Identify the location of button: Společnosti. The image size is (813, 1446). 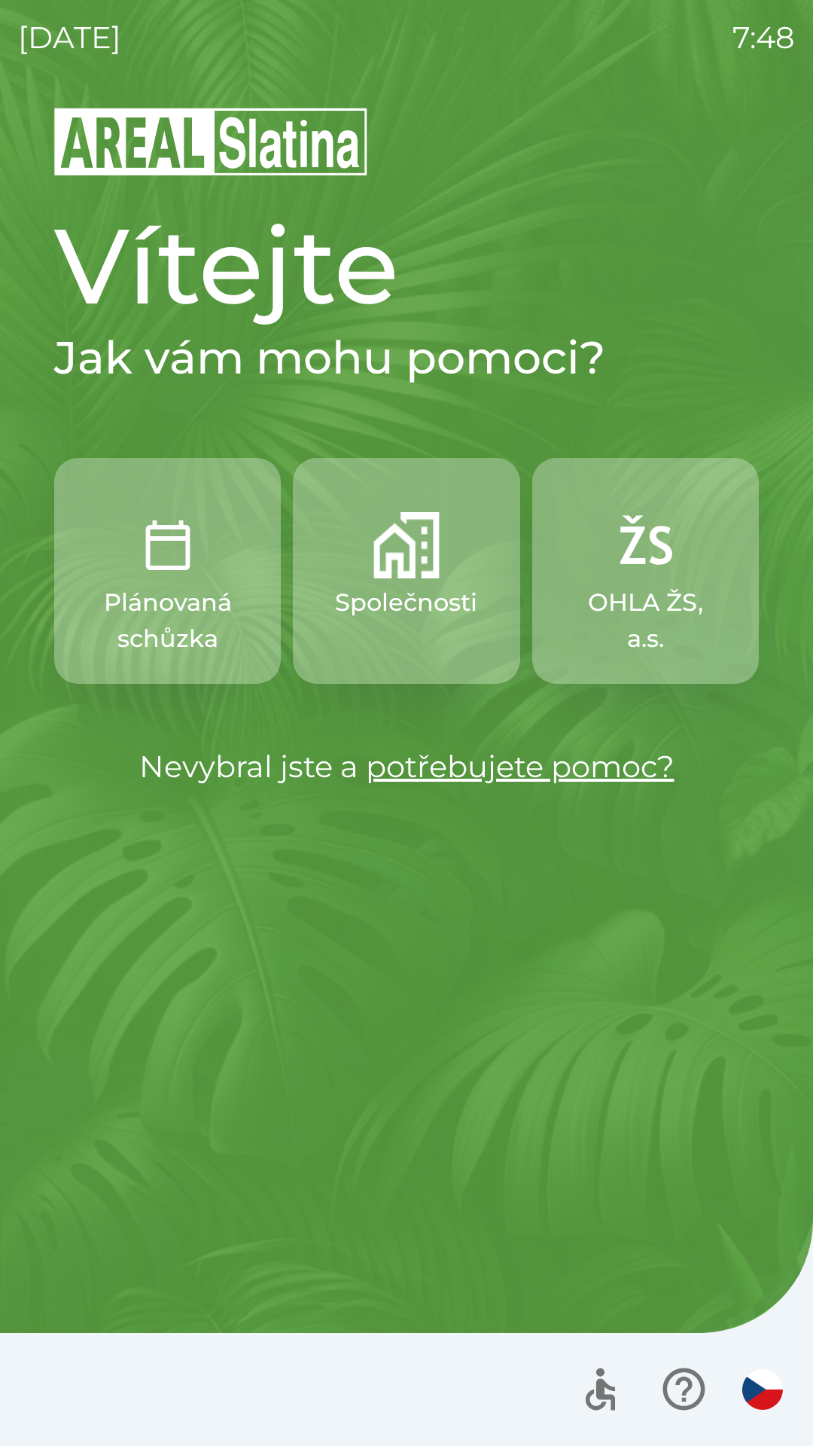
(406, 571).